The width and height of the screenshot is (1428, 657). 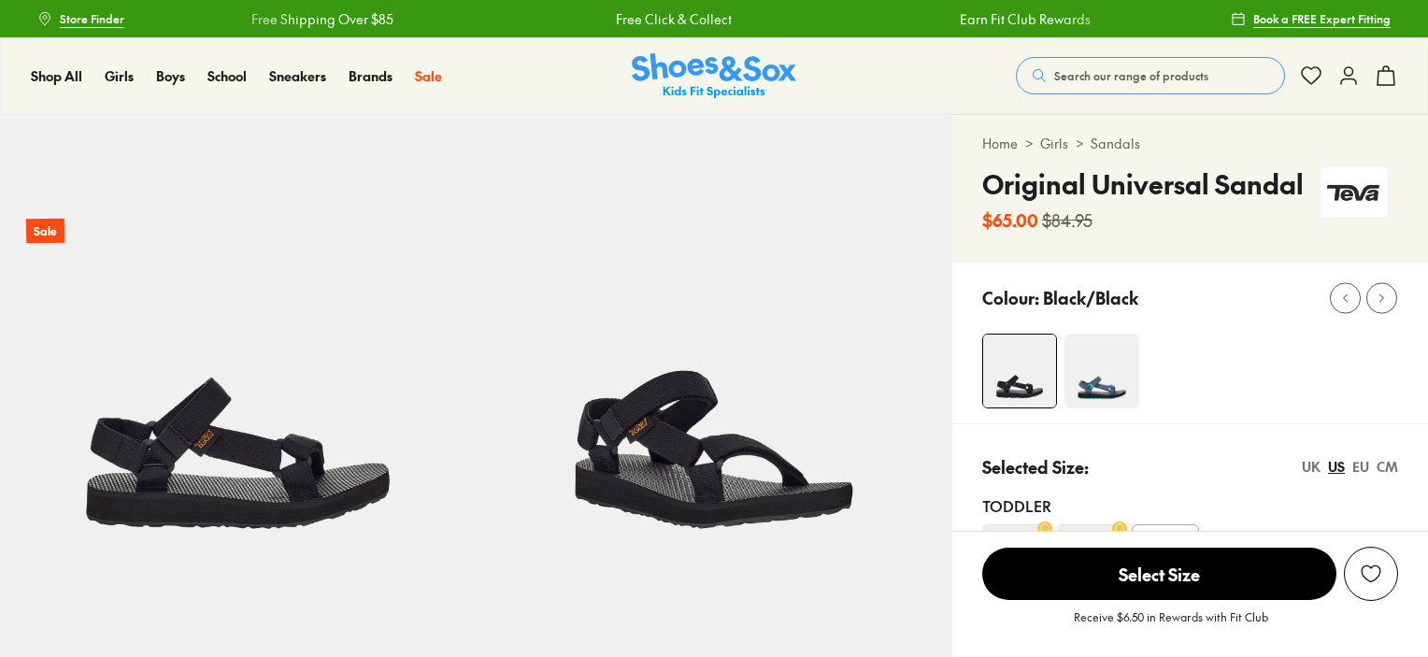 What do you see at coordinates (1010, 220) in the screenshot?
I see `b: $65.00` at bounding box center [1010, 220].